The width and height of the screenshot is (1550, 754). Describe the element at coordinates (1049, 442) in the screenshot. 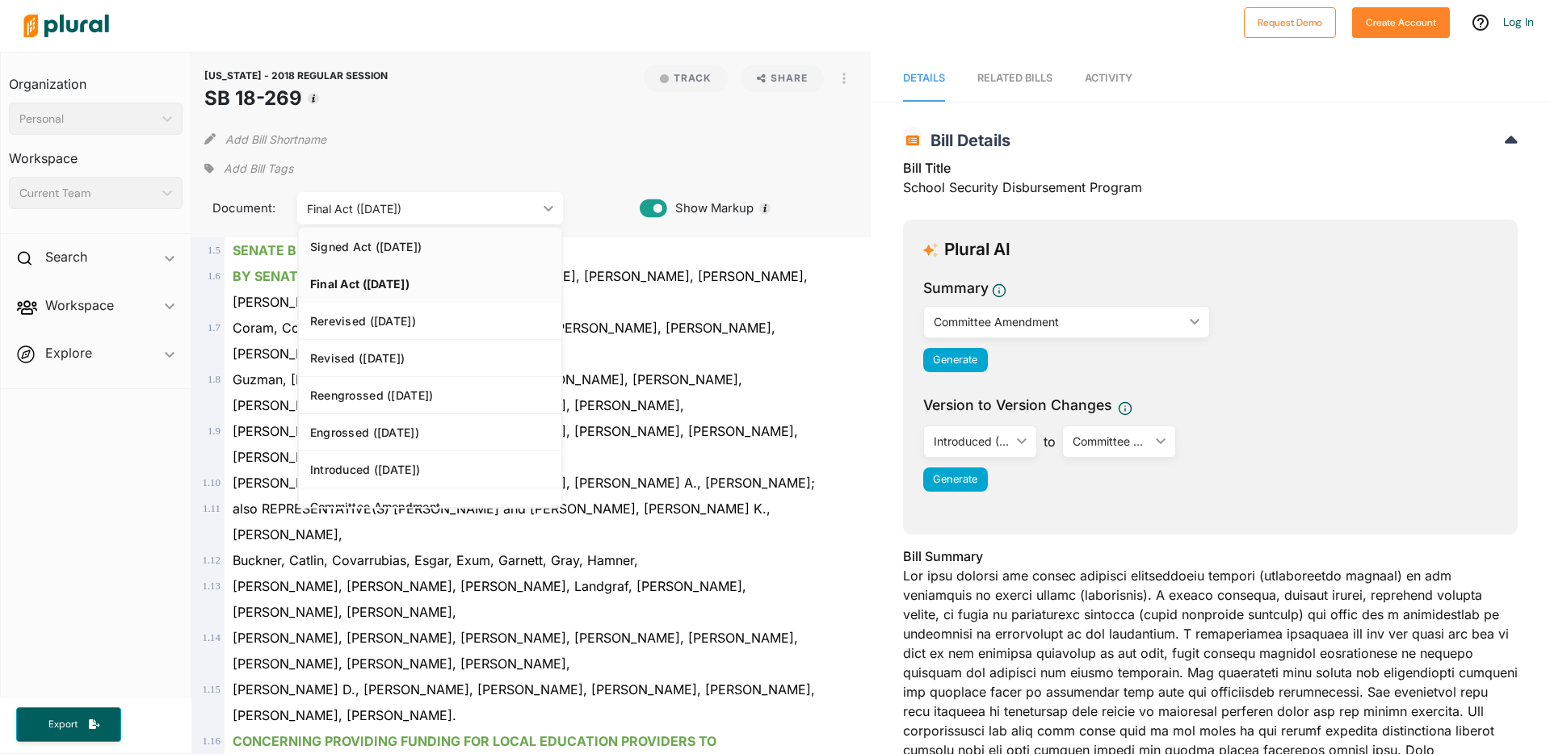

I see `span: to` at that location.